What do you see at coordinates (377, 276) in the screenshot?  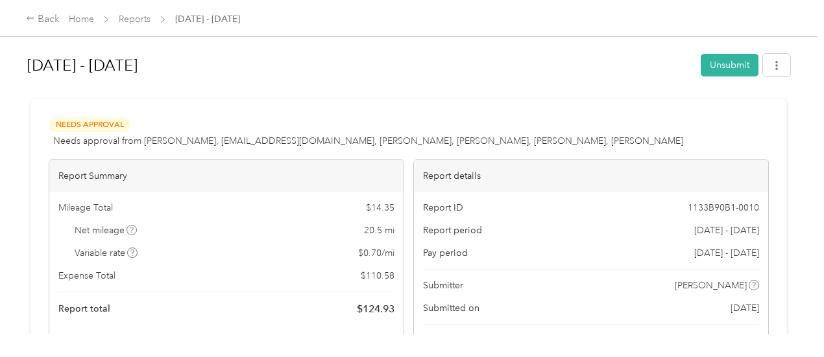 I see `span: $ 110.58` at bounding box center [377, 276].